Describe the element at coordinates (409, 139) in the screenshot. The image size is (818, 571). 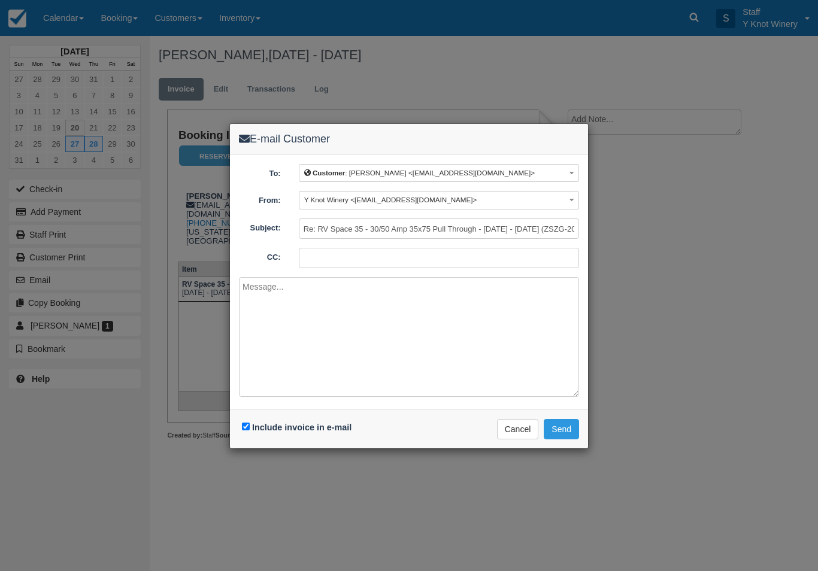
I see `h4: E-mail Customer` at that location.